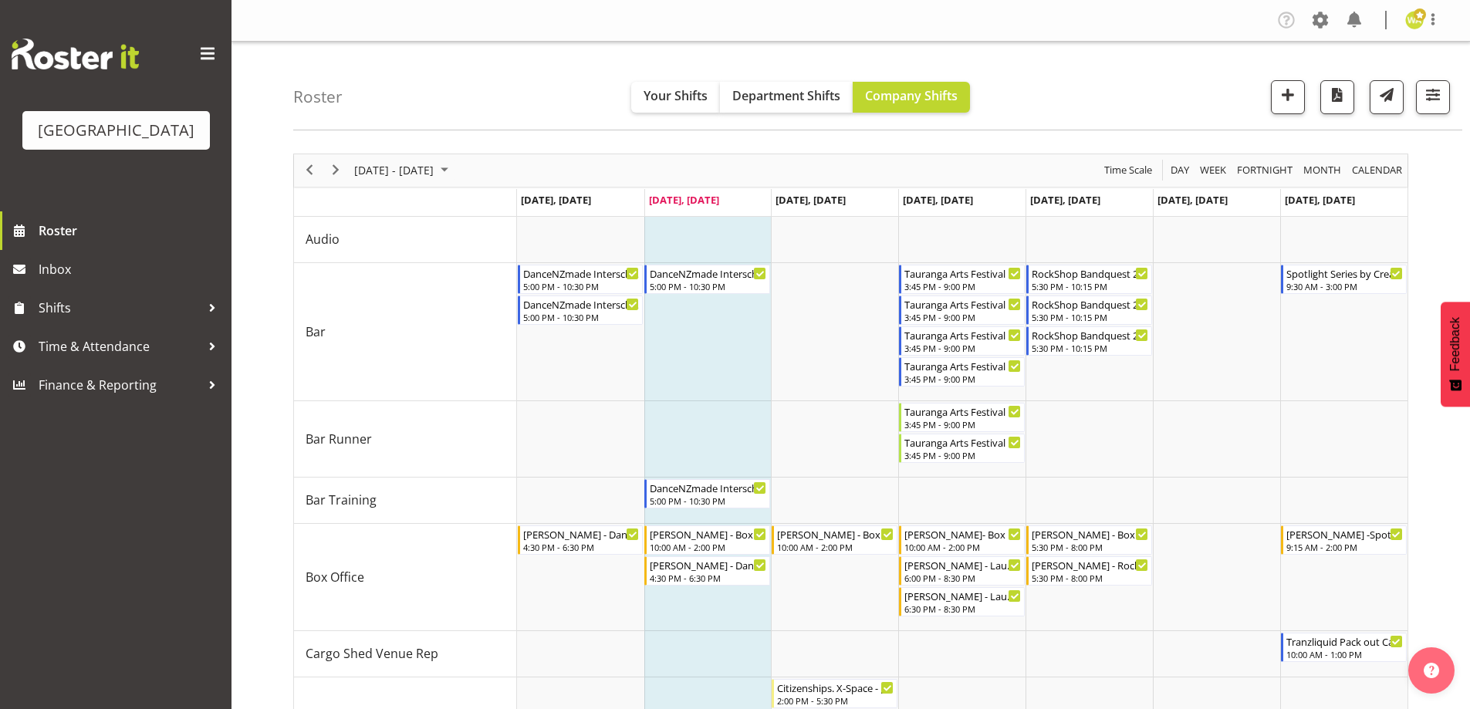  I want to click on div: Bar"s event - DanceNZmade Interschool Comp 2025 - Amy Duncanson Begin From Monday, August 11, 202..., so click(580, 310).